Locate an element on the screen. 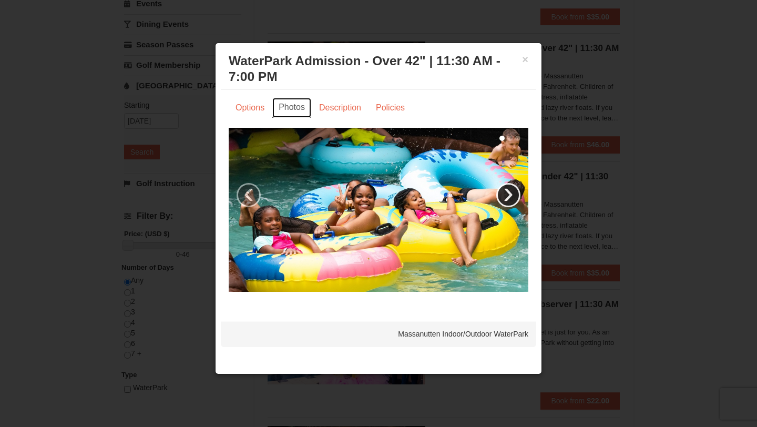 The width and height of the screenshot is (757, 427). a: Options is located at coordinates (250, 108).